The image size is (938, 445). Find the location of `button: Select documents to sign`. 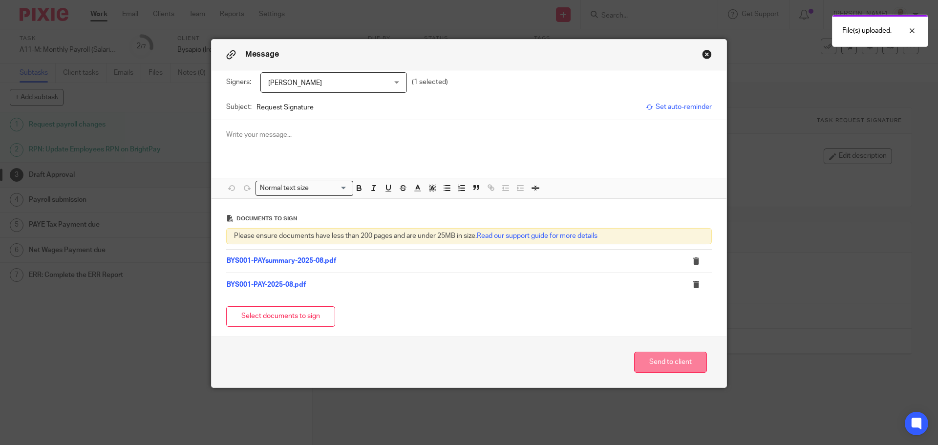

button: Select documents to sign is located at coordinates (280, 316).